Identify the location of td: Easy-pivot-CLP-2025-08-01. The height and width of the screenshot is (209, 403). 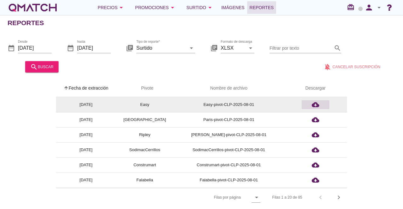
(229, 105).